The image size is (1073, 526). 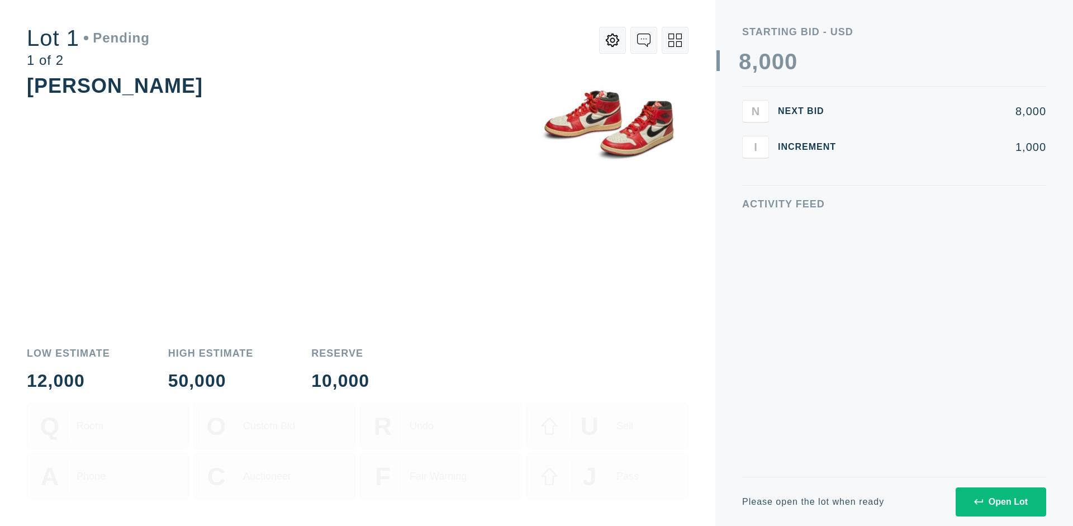 What do you see at coordinates (68, 353) in the screenshot?
I see `div: Low Estimate` at bounding box center [68, 353].